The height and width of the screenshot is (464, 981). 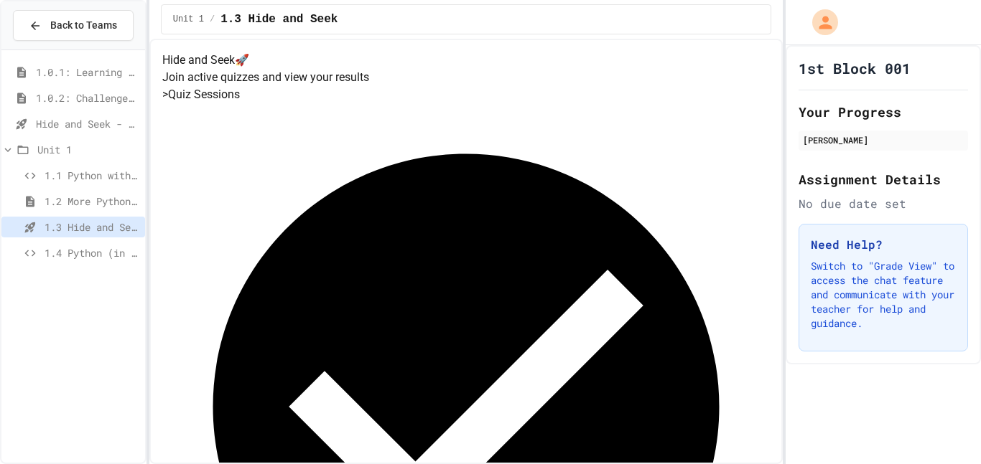 I want to click on p: Switch to "Grade View" to access the chat feature and communicate with your teacher for help and ..., so click(x=883, y=295).